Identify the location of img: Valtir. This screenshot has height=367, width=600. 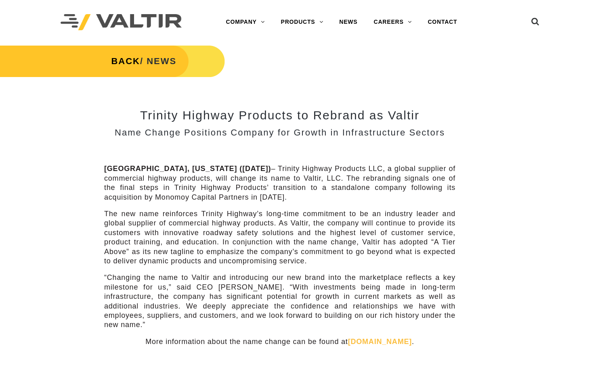
(121, 22).